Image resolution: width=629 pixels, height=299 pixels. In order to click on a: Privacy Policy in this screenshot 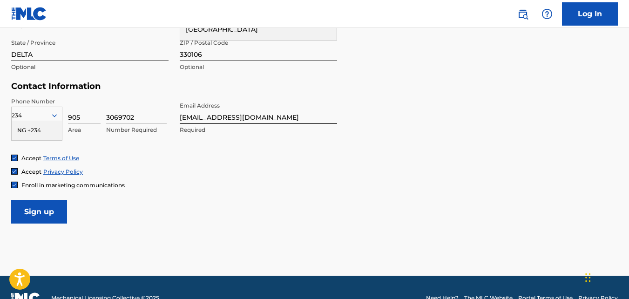, I will do `click(63, 171)`.